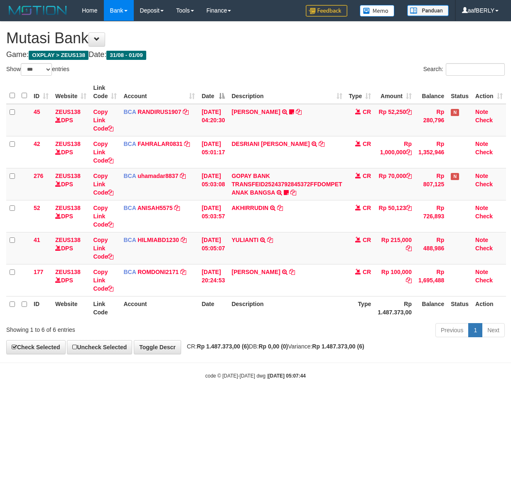 Image resolution: width=511 pixels, height=489 pixels. What do you see at coordinates (299, 112) in the screenshot?
I see `a: Copy TENNY SETIAWAN to clipboard` at bounding box center [299, 112].